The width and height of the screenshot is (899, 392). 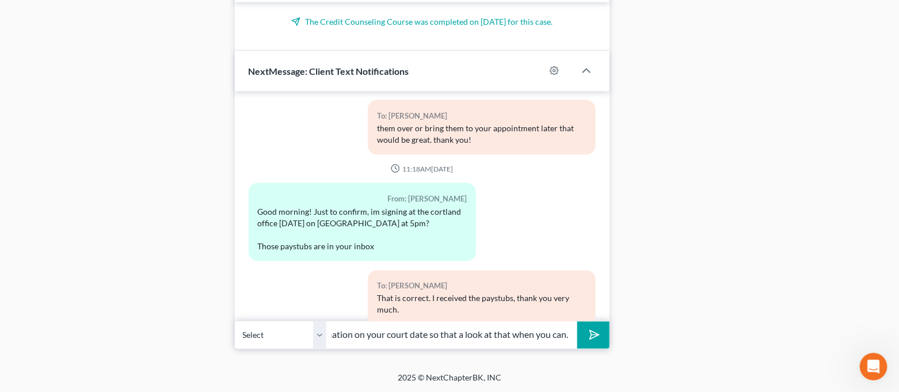 I want to click on div: Emma says…, so click(x=115, y=175).